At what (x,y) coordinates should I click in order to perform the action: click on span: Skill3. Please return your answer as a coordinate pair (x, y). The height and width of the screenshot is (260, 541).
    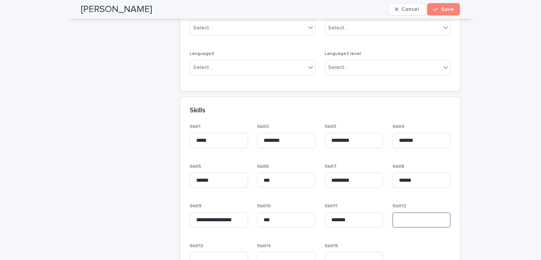
    Looking at the image, I should click on (331, 127).